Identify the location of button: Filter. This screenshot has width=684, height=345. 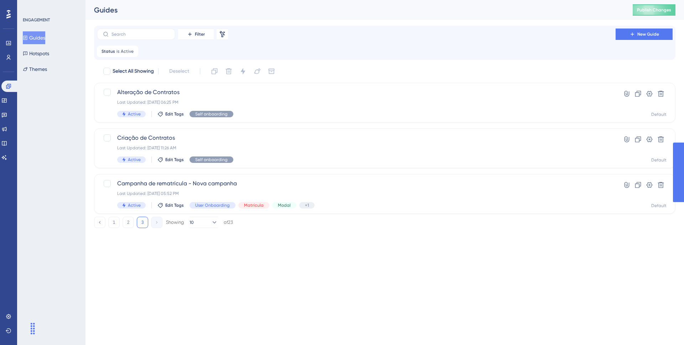
(196, 34).